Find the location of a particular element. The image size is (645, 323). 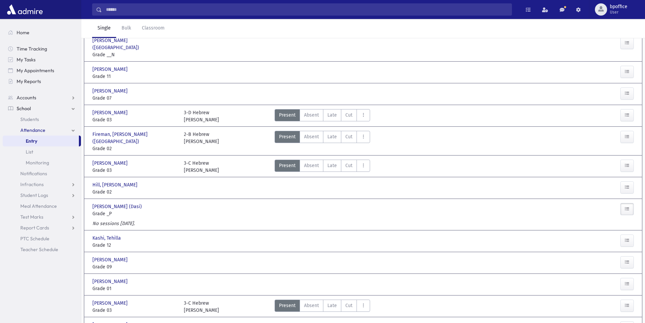

span: Infractions is located at coordinates (32, 184).